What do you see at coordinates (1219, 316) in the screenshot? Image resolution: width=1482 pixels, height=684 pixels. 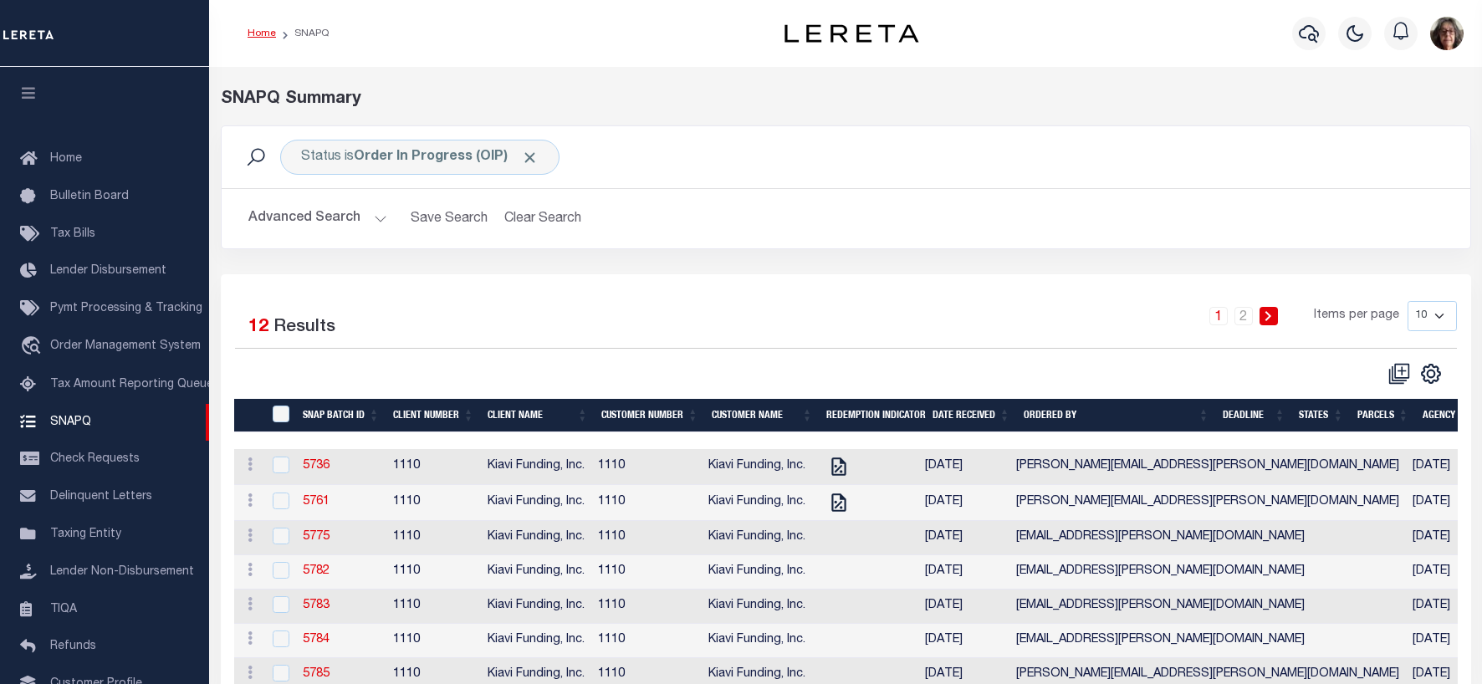 I see `a: 1` at bounding box center [1219, 316].